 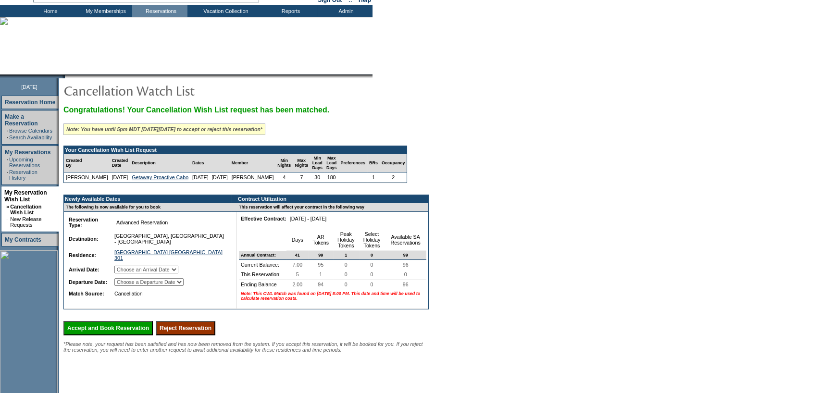 I want to click on td: 1, so click(x=373, y=177).